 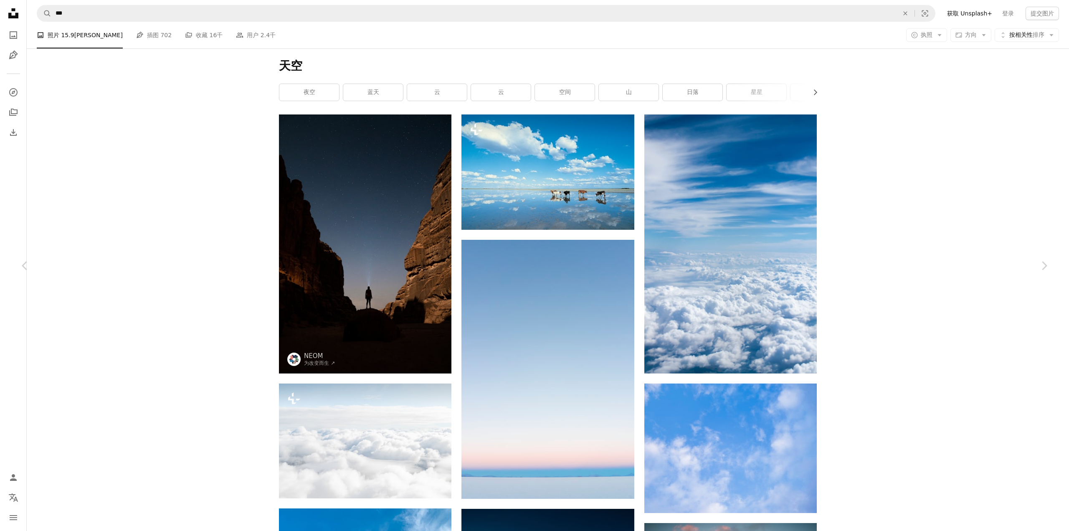 What do you see at coordinates (294, 359) in the screenshot?
I see `img: 前往 NEOM 的个人资料` at bounding box center [294, 359].